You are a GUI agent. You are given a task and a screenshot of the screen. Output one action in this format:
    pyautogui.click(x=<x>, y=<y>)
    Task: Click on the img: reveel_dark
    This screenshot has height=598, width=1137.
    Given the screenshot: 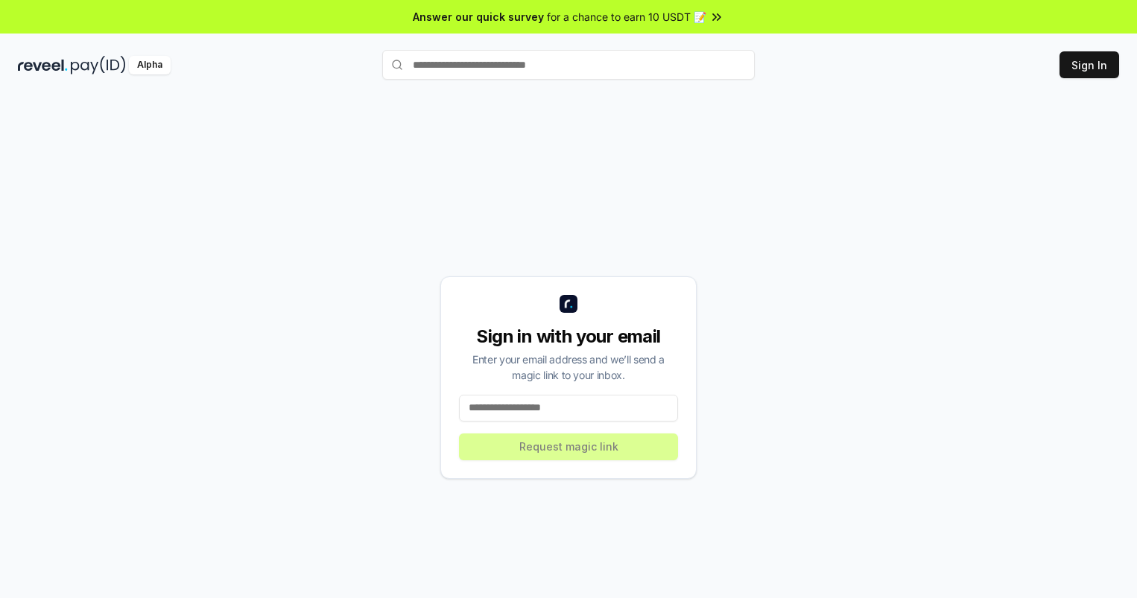 What is the action you would take?
    pyautogui.click(x=42, y=65)
    